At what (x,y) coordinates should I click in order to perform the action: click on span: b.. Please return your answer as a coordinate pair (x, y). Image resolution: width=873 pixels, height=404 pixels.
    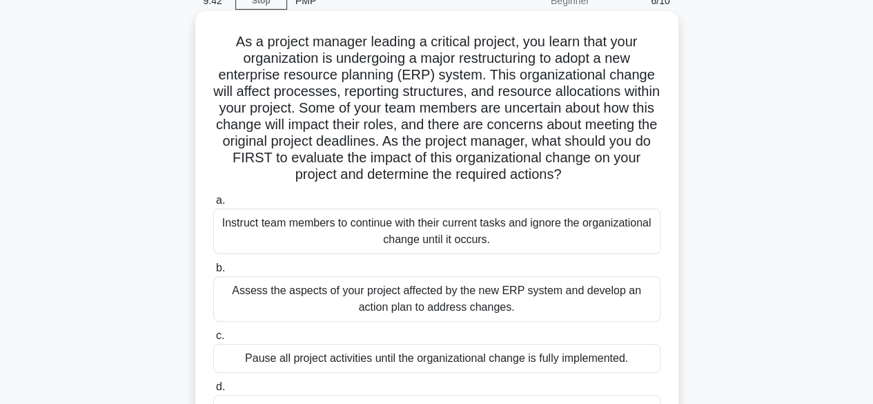
    Looking at the image, I should click on (220, 267).